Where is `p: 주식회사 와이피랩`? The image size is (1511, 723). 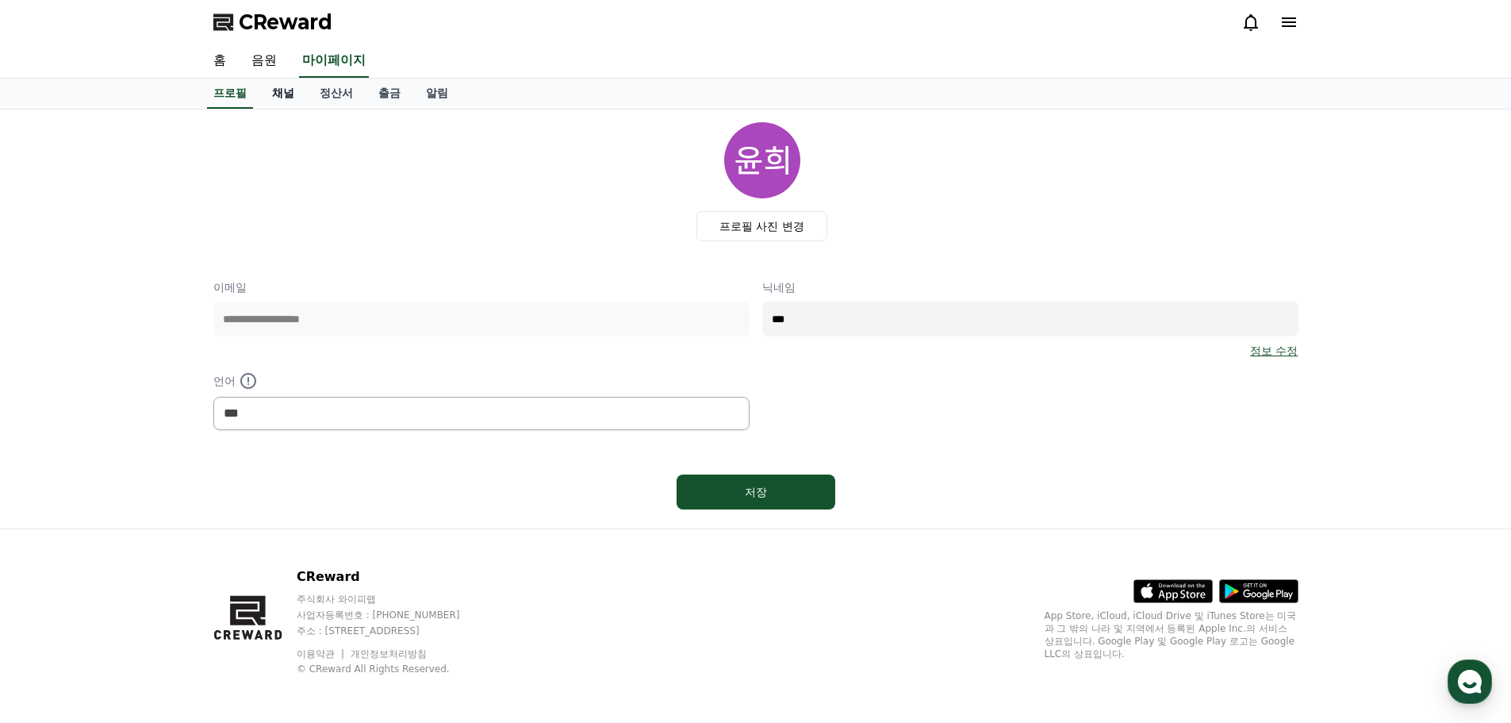 p: 주식회사 와이피랩 is located at coordinates (393, 599).